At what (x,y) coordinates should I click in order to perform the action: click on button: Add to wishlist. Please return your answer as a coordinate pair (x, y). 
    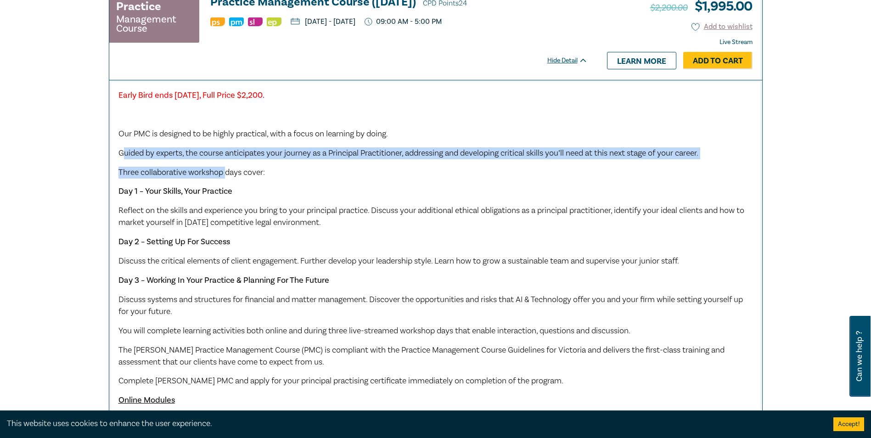
    Looking at the image, I should click on (722, 27).